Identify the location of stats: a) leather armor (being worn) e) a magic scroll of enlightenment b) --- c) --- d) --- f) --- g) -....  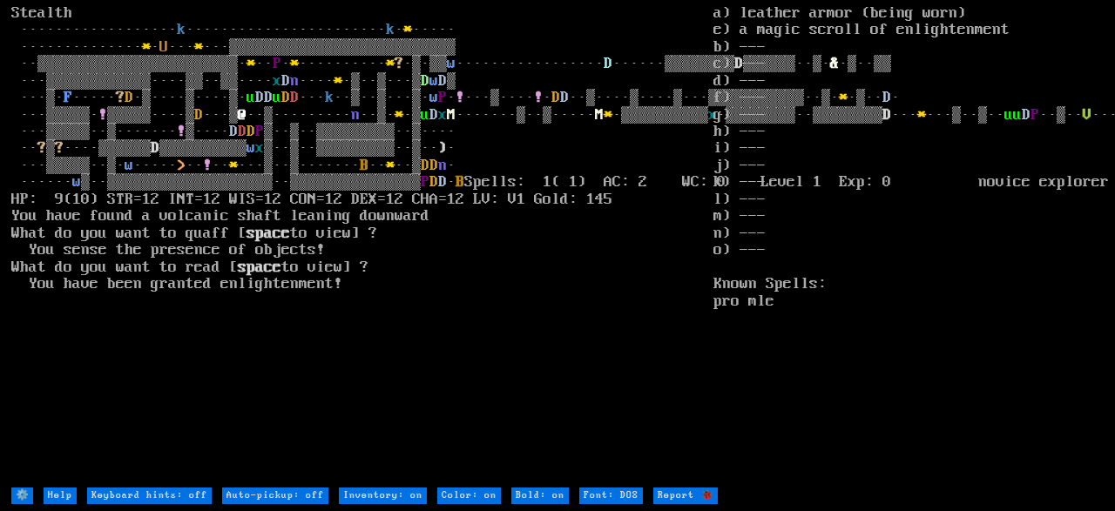
(909, 246).